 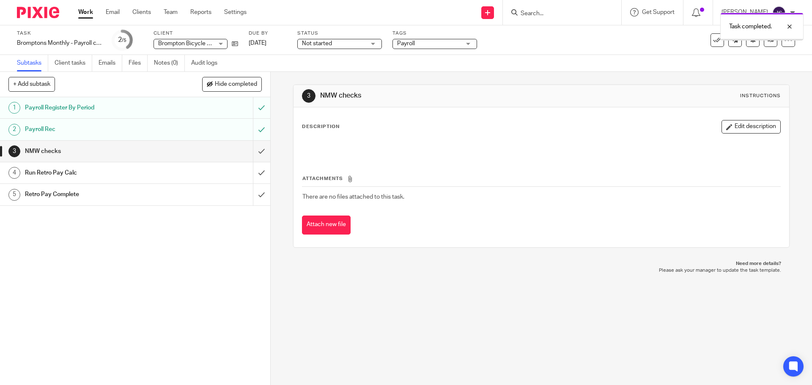 I want to click on span: Hide completed, so click(x=236, y=85).